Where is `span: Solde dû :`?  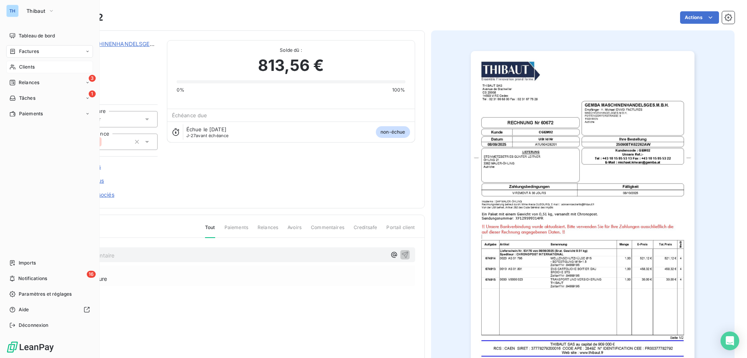 span: Solde dû : is located at coordinates (291, 50).